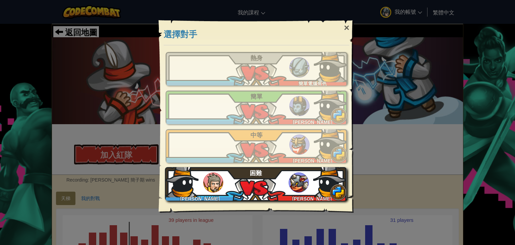  Describe the element at coordinates (257, 58) in the screenshot. I see `span: 熱身` at that location.